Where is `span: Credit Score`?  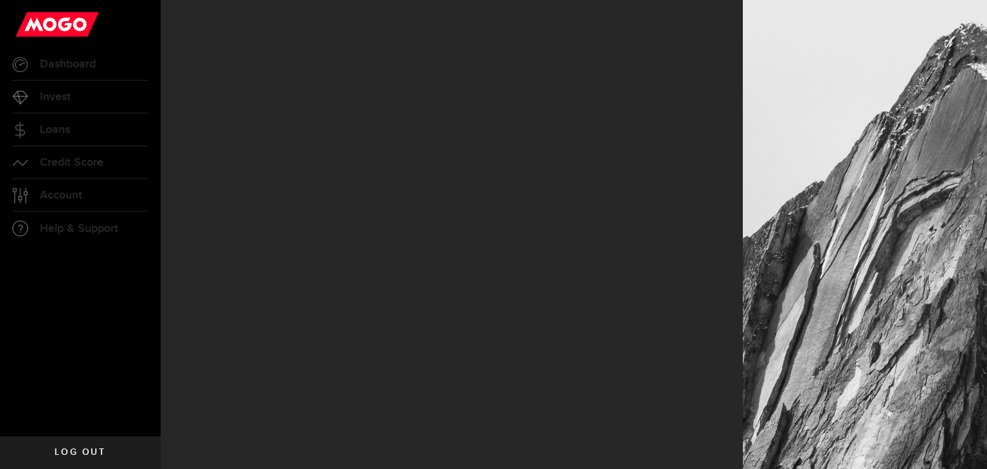 span: Credit Score is located at coordinates (71, 163).